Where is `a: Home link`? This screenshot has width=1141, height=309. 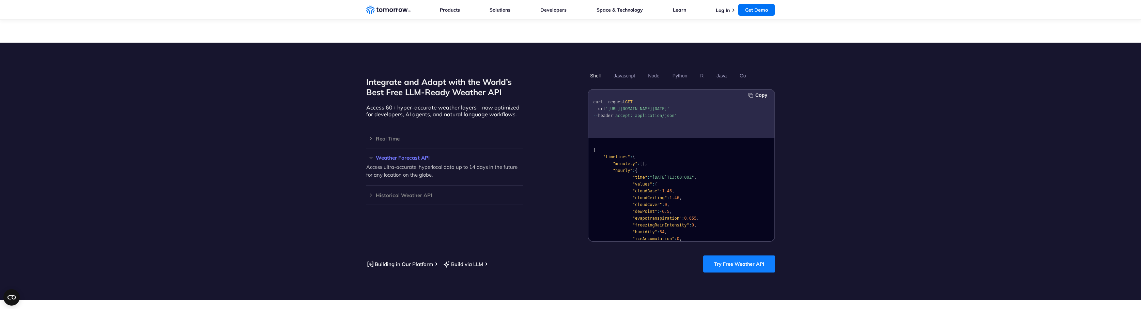 a: Home link is located at coordinates (388, 10).